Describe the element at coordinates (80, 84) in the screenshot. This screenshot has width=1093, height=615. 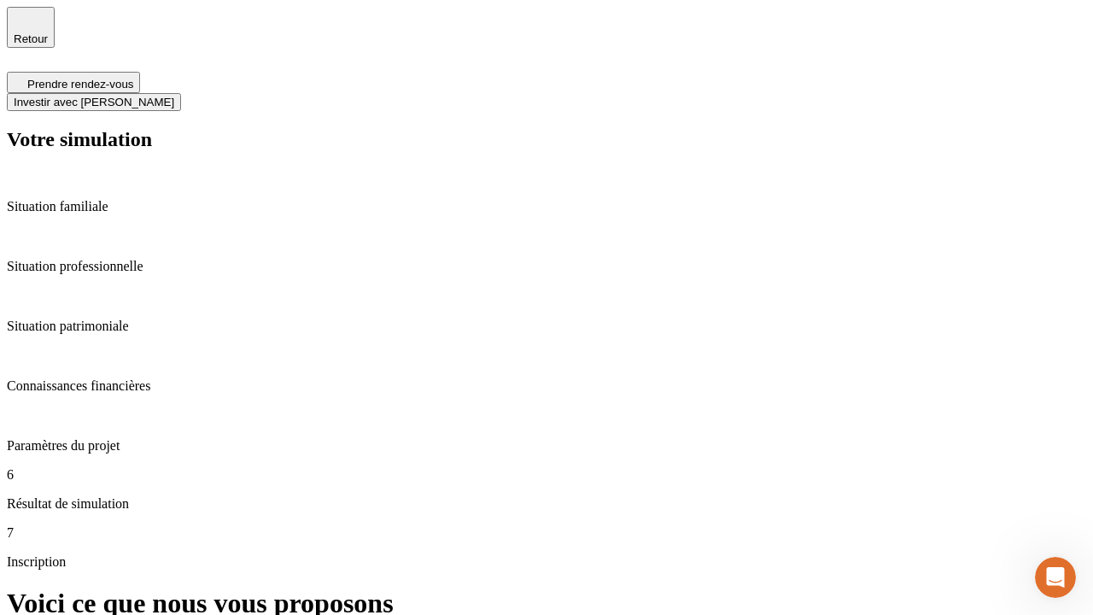
I see `span: Prendre rendez-vous` at that location.